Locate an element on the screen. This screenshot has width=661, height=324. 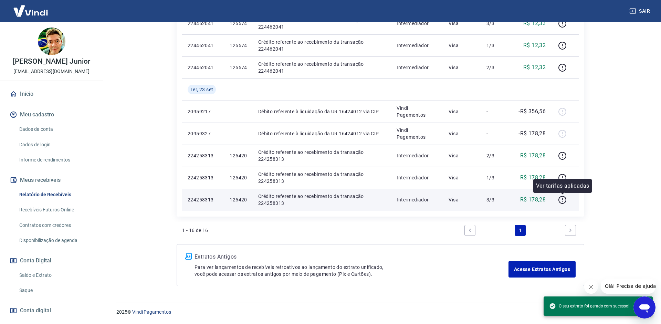
a: Conta digital is located at coordinates (51, 311).